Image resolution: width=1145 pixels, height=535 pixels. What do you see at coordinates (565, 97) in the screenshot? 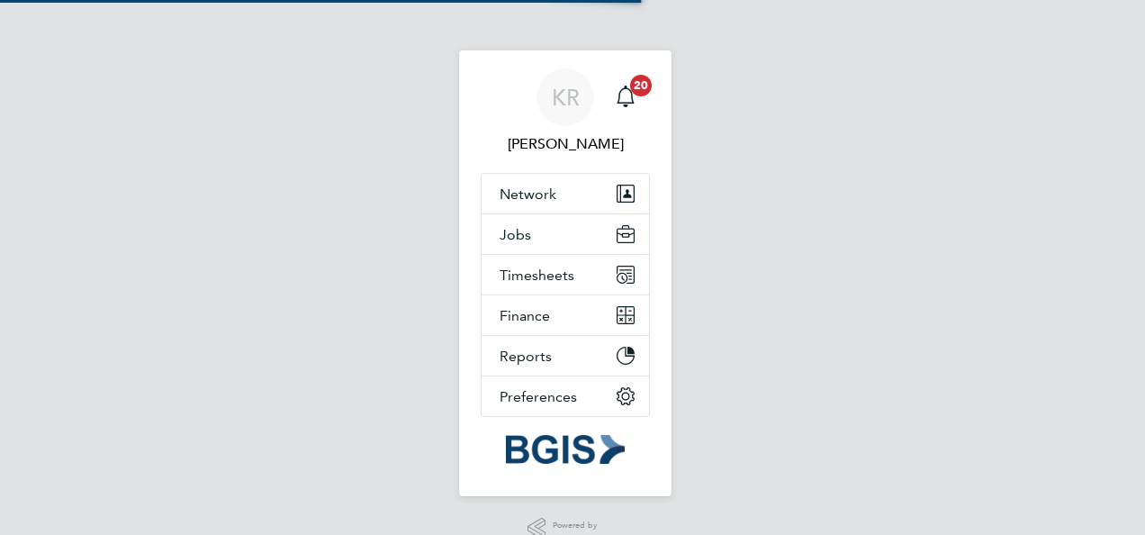
I see `span: KR` at bounding box center [565, 97].